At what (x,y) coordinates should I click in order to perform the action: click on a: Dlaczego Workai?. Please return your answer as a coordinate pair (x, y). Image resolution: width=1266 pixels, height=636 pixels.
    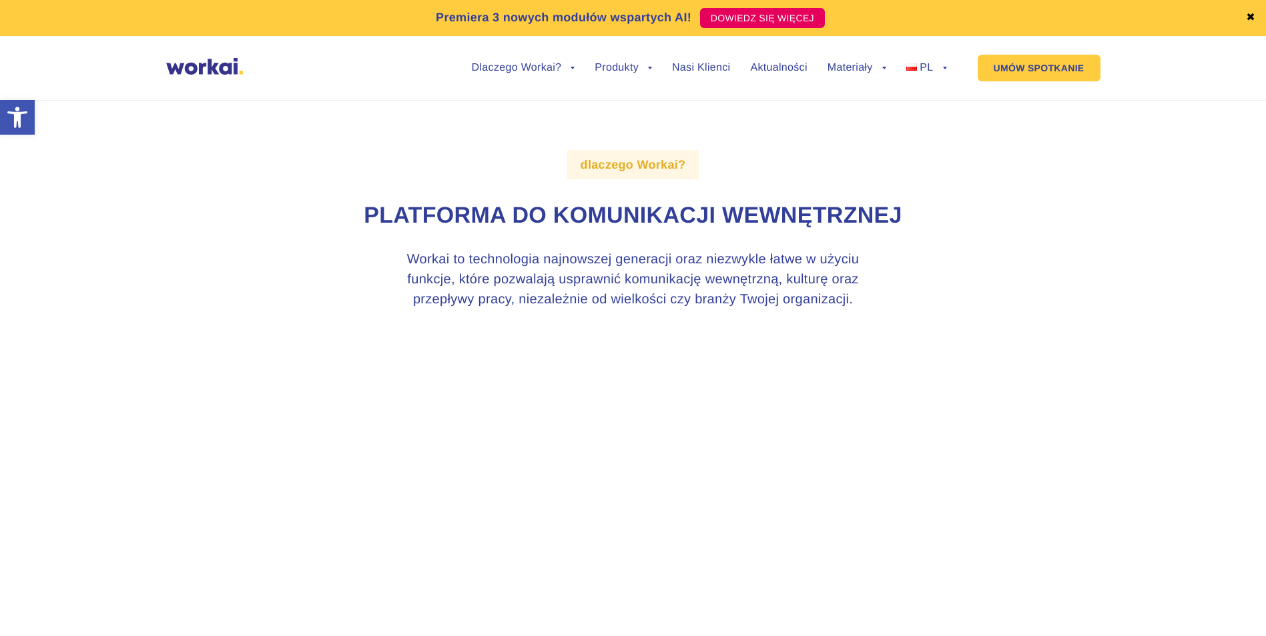
    Looking at the image, I should click on (523, 68).